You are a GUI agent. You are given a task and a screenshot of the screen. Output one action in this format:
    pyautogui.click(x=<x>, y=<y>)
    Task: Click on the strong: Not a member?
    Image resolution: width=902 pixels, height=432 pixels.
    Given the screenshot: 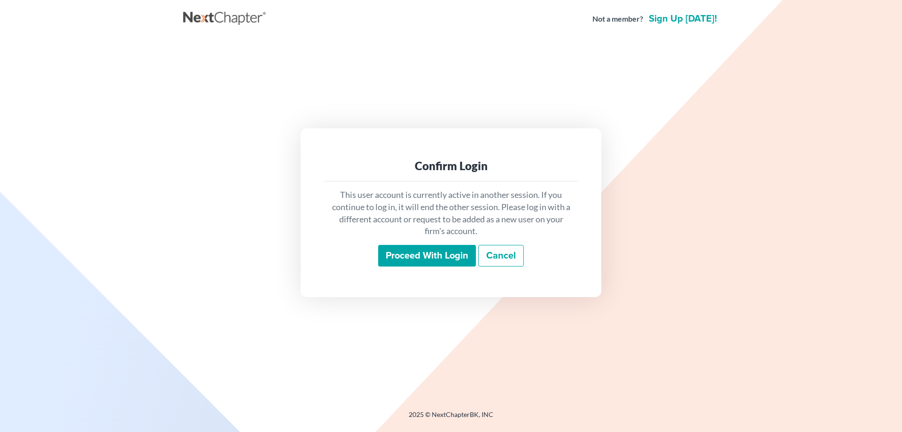 What is the action you would take?
    pyautogui.click(x=618, y=19)
    